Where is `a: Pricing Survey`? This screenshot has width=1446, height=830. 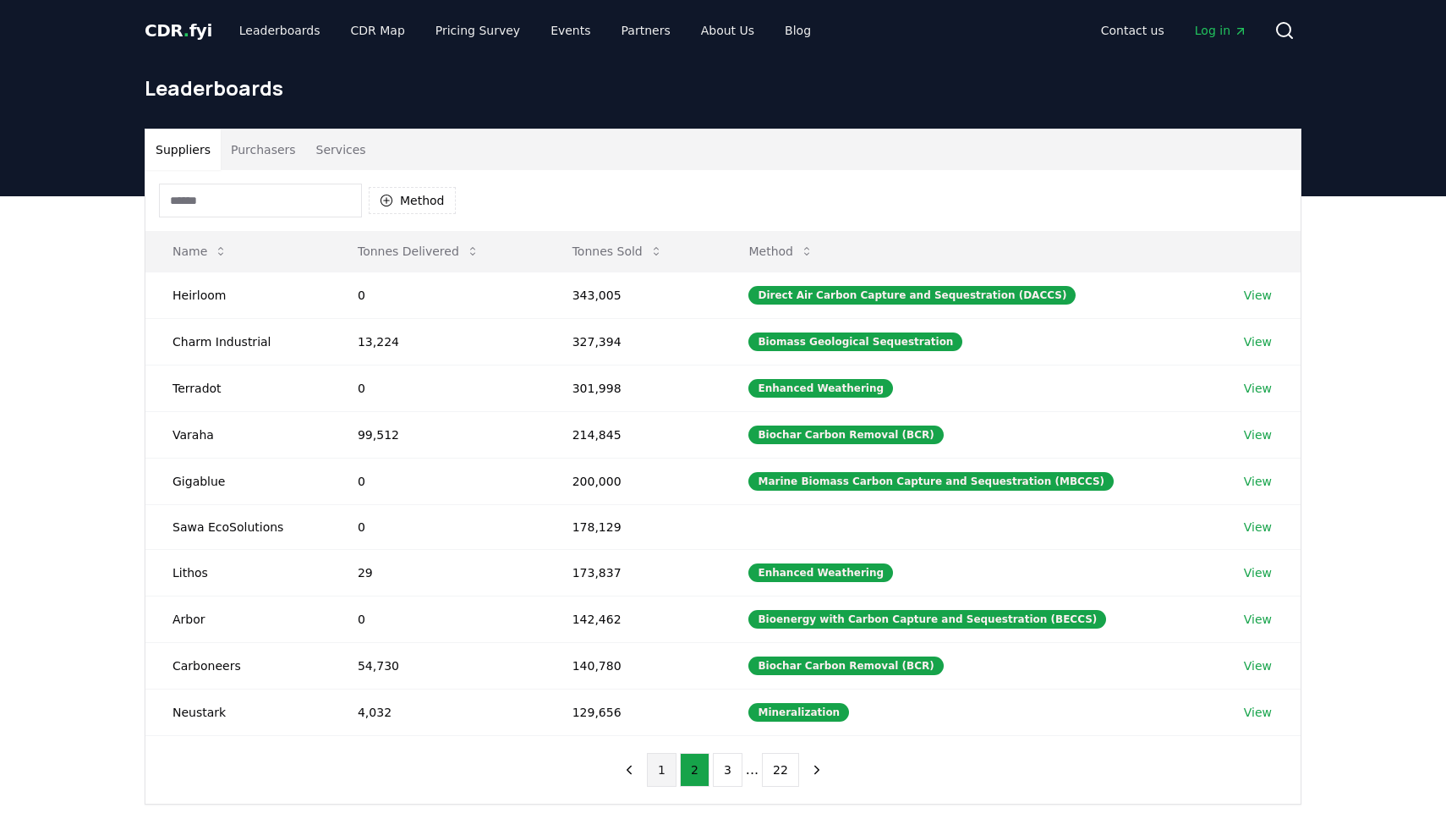 a: Pricing Survey is located at coordinates (478, 30).